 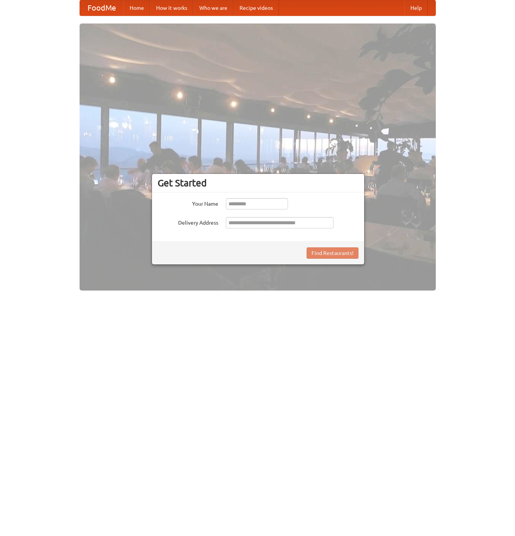 What do you see at coordinates (101, 8) in the screenshot?
I see `a: FoodMe` at bounding box center [101, 8].